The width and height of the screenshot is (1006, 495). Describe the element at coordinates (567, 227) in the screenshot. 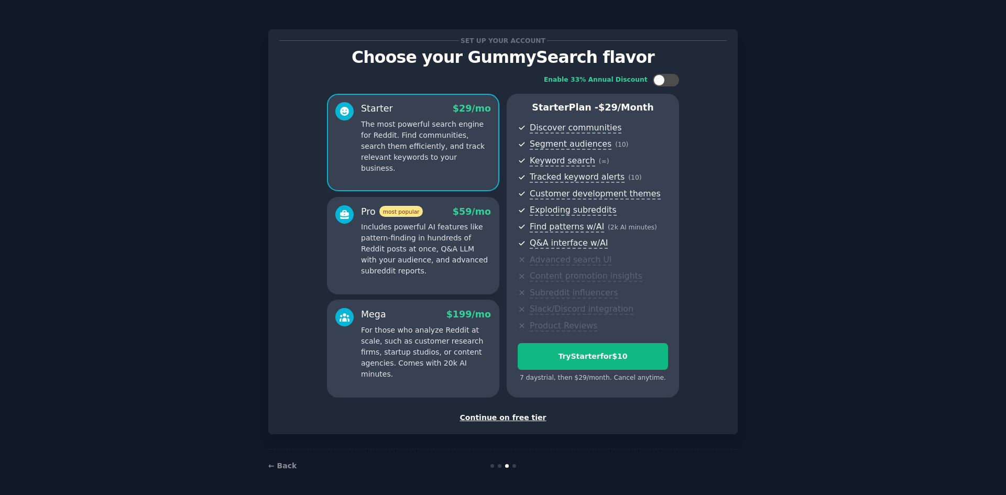

I see `span: Find patterns w/AI` at that location.